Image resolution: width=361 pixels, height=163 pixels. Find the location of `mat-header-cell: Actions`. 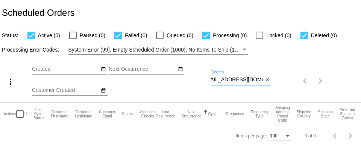

mat-header-cell: Actions is located at coordinates (10, 114).